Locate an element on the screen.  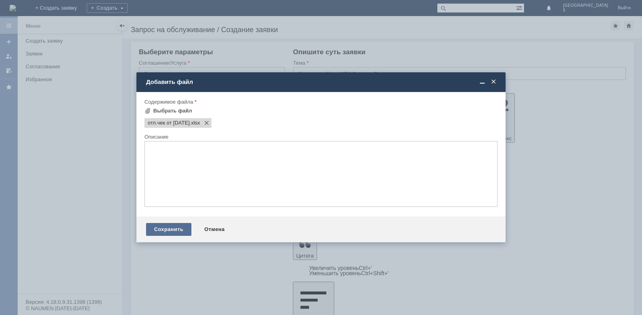
span: Закрыть is located at coordinates (494, 82).